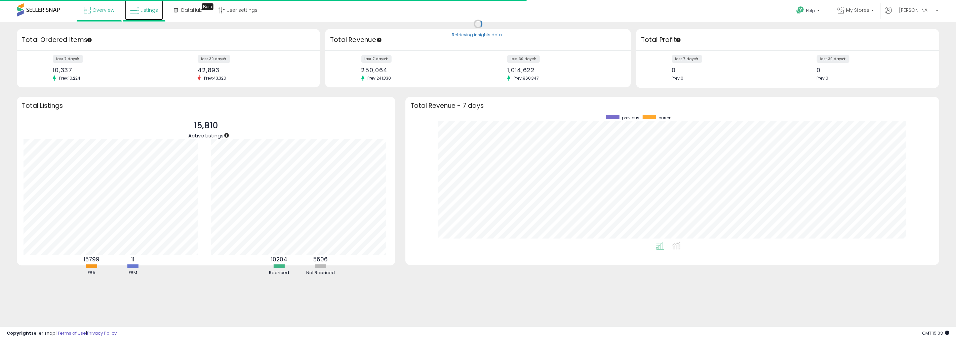 The height and width of the screenshot is (340, 956). I want to click on div: 10,337, so click(108, 70).